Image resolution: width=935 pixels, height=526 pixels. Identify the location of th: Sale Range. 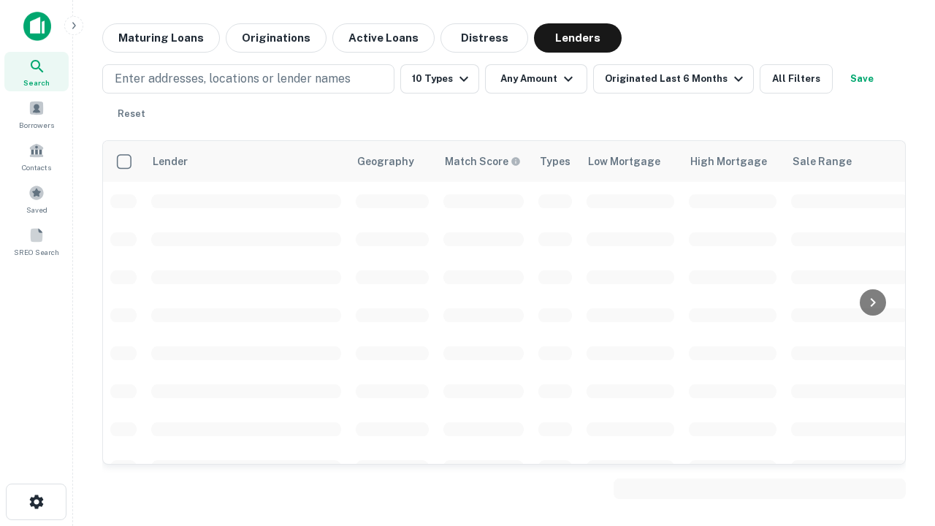
(849, 161).